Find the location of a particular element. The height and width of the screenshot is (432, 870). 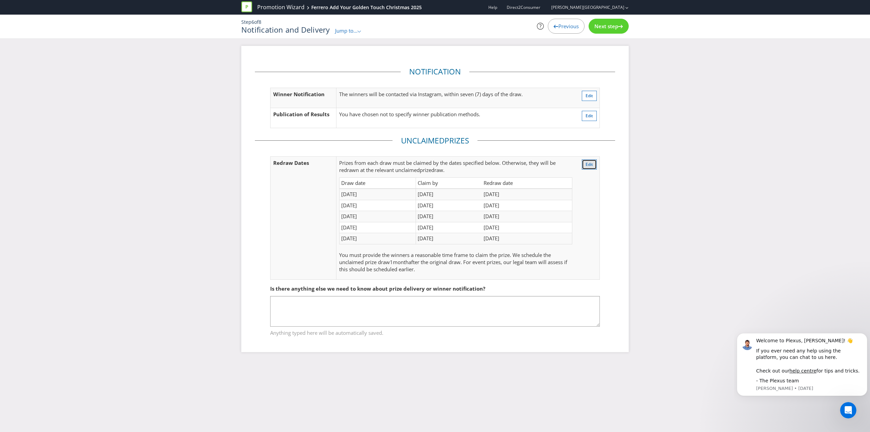

a: help centre is located at coordinates (69, 48).